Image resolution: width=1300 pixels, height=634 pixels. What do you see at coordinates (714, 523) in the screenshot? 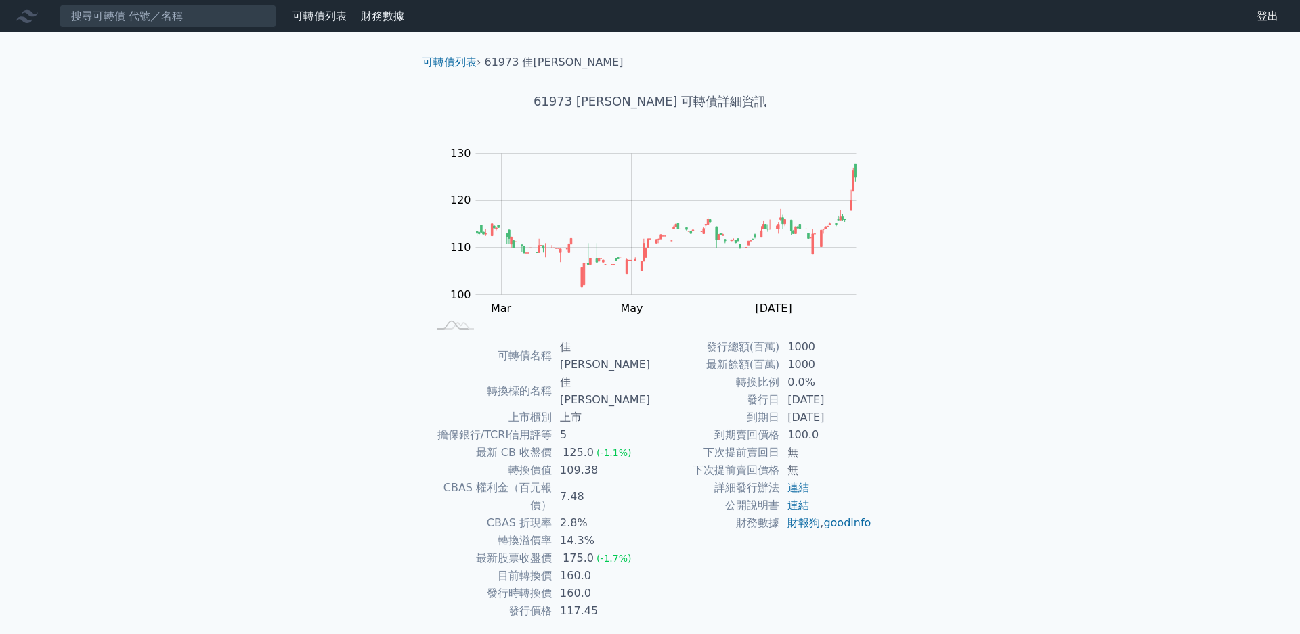
I see `td: 財務數據` at bounding box center [714, 523].